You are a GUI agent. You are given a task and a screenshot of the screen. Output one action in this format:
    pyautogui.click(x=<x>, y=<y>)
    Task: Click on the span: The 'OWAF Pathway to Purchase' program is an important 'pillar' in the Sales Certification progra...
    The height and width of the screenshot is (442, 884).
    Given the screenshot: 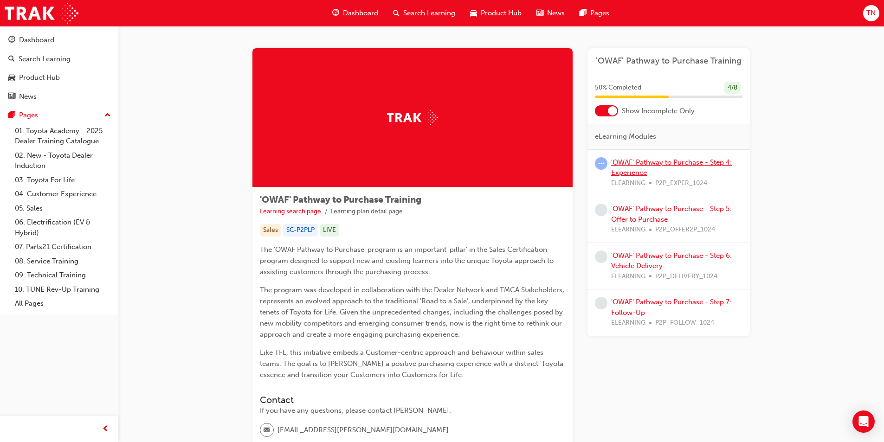 What is the action you would take?
    pyautogui.click(x=408, y=261)
    